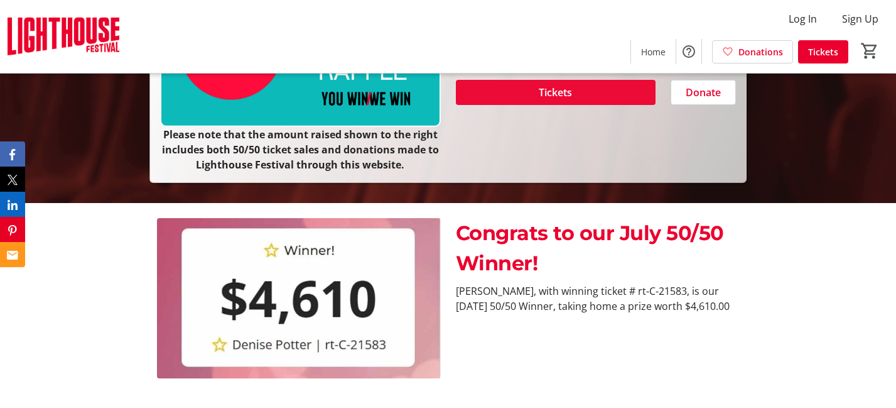  I want to click on p: Congrats to our July 50/50 Winner!, so click(598, 248).